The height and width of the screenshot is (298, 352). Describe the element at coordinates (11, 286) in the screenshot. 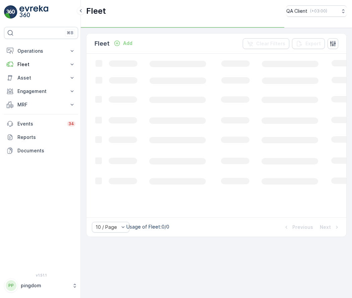

I see `div: PP` at that location.